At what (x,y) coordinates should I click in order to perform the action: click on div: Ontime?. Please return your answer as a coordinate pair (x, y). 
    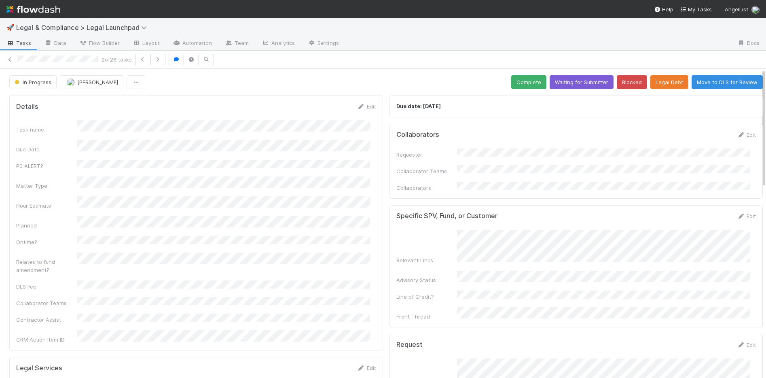
    Looking at the image, I should click on (46, 242).